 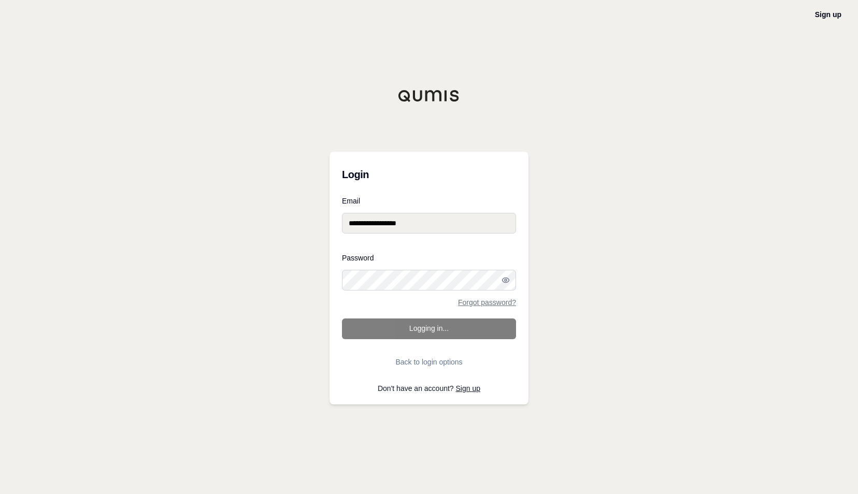 What do you see at coordinates (429, 389) in the screenshot?
I see `p: Don't have an account?` at bounding box center [429, 389].